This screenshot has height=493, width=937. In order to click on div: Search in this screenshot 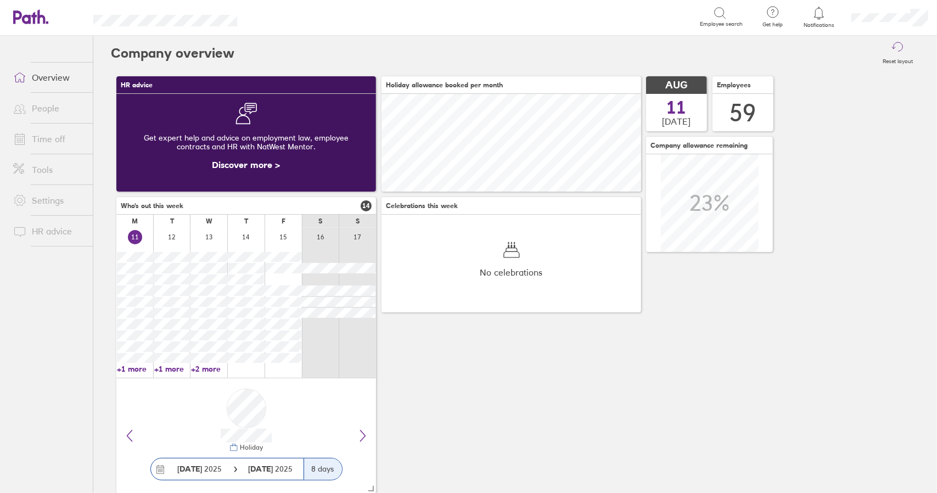, I will do `click(281, 16)`.